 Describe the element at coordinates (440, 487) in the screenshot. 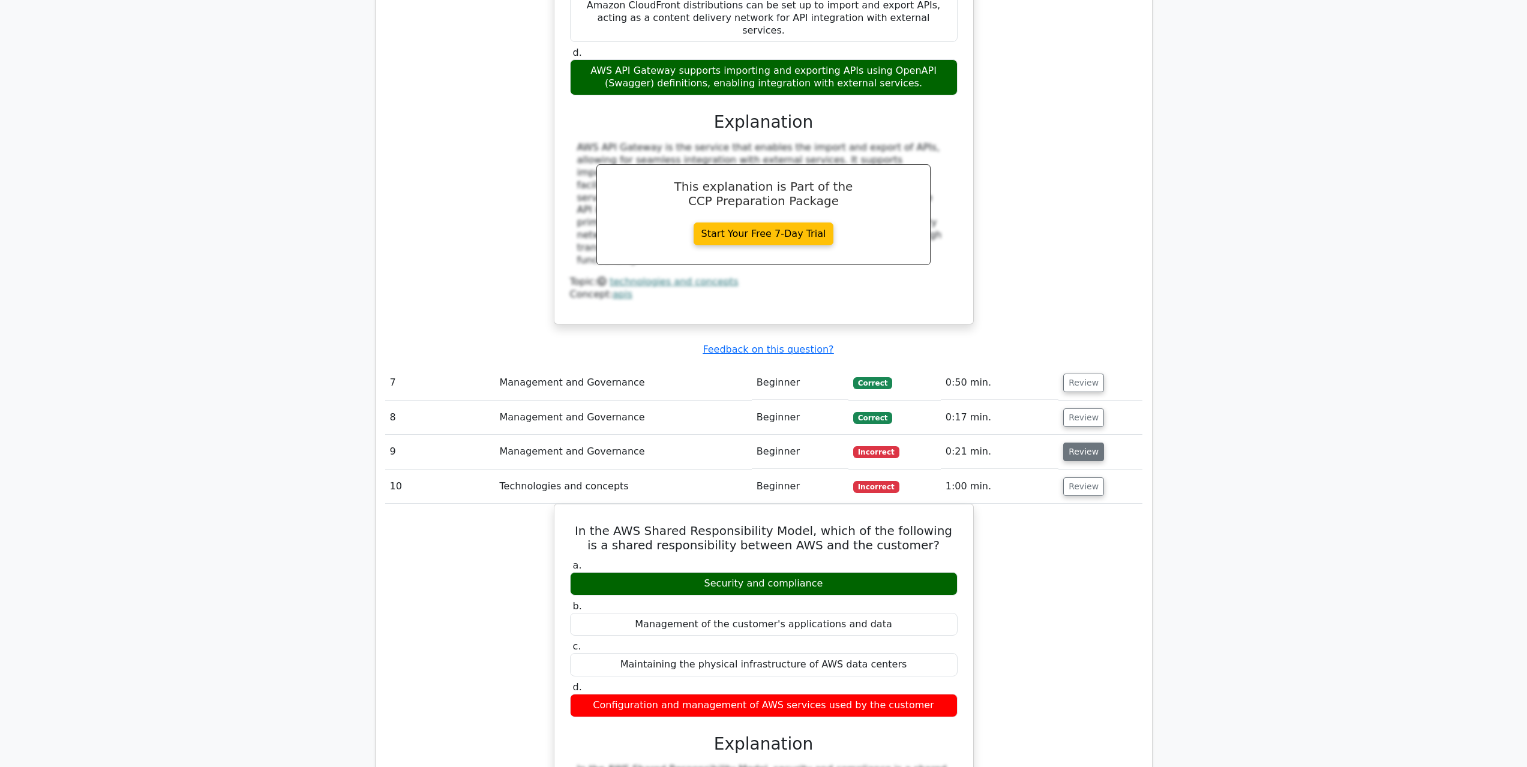

I see `td: 10` at that location.